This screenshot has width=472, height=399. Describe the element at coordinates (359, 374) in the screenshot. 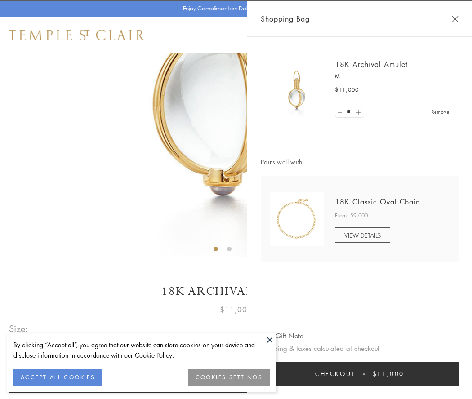

I see `button: Checkout $11,000` at that location.